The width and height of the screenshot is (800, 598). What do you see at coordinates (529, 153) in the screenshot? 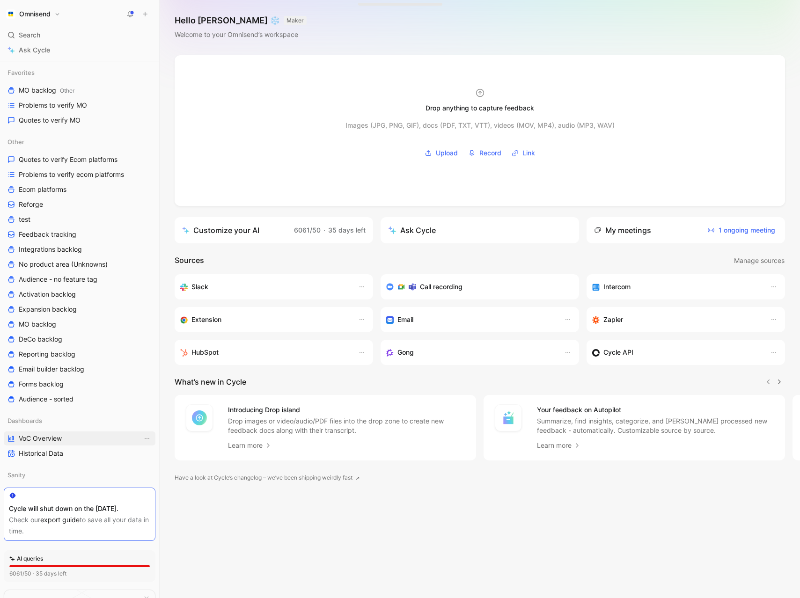
I see `span: Link` at bounding box center [529, 153].